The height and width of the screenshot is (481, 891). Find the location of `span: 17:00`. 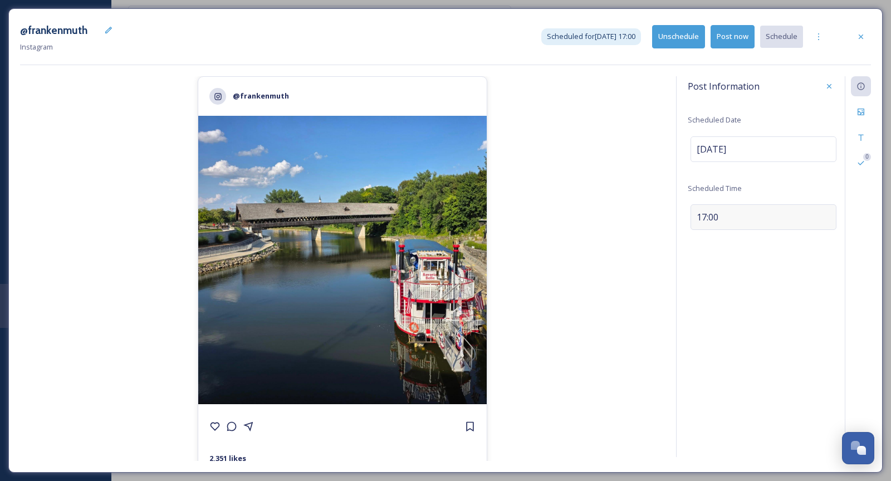

span: 17:00 is located at coordinates (708, 217).